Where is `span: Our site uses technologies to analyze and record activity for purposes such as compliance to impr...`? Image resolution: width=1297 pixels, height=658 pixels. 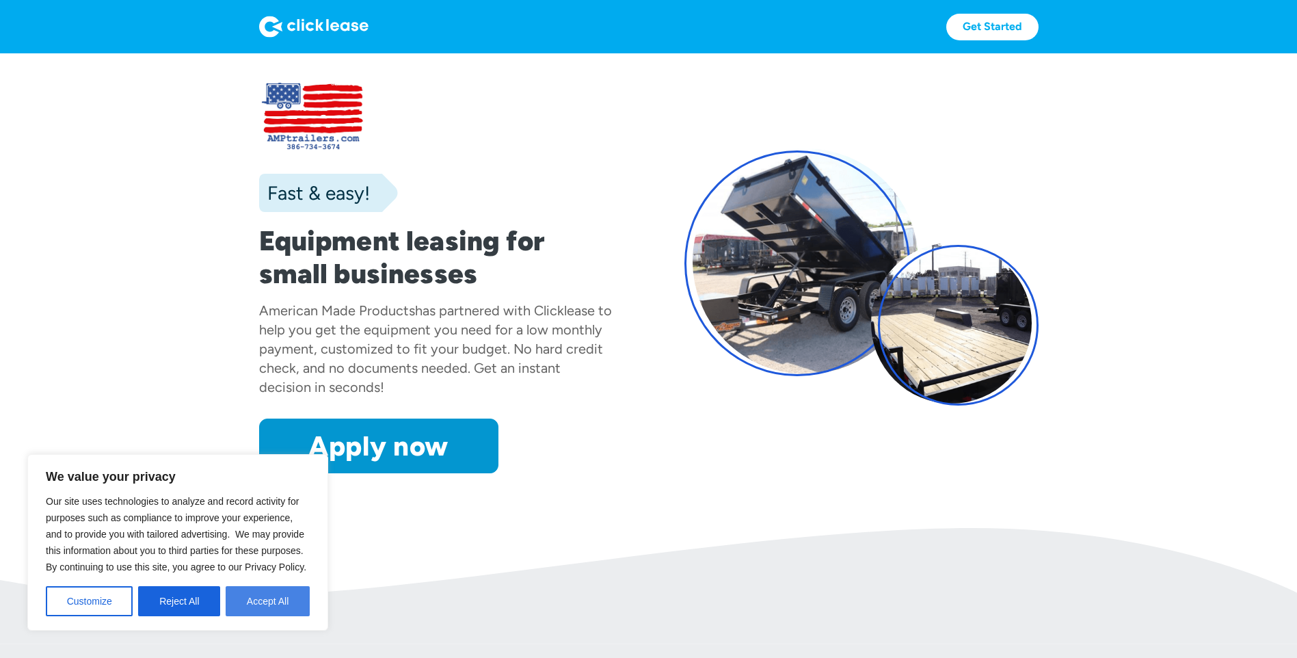 span: Our site uses technologies to analyze and record activity for purposes such as compliance to impr... is located at coordinates (176, 534).